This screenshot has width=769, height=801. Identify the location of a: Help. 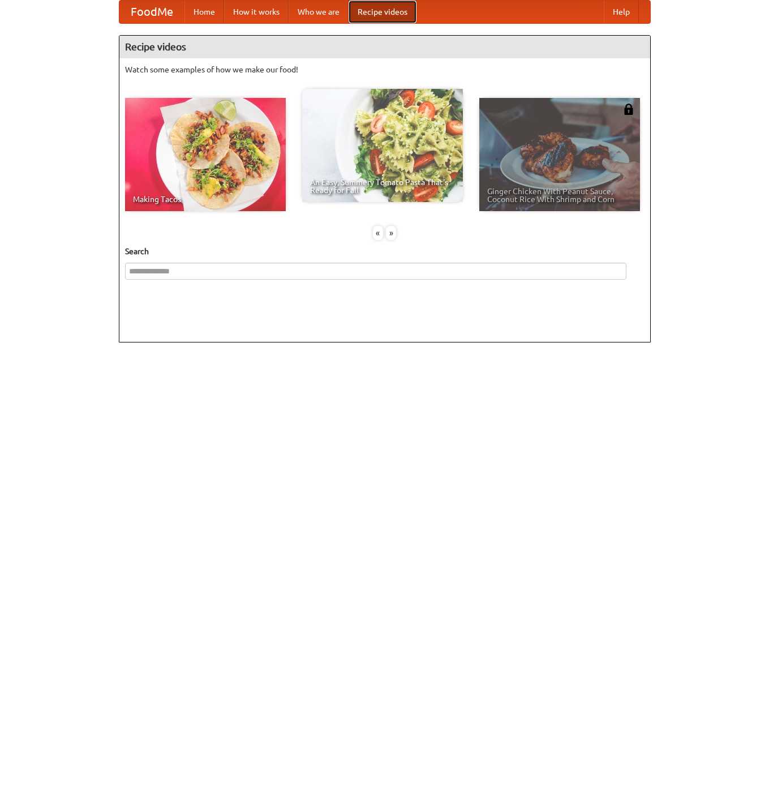
(622, 12).